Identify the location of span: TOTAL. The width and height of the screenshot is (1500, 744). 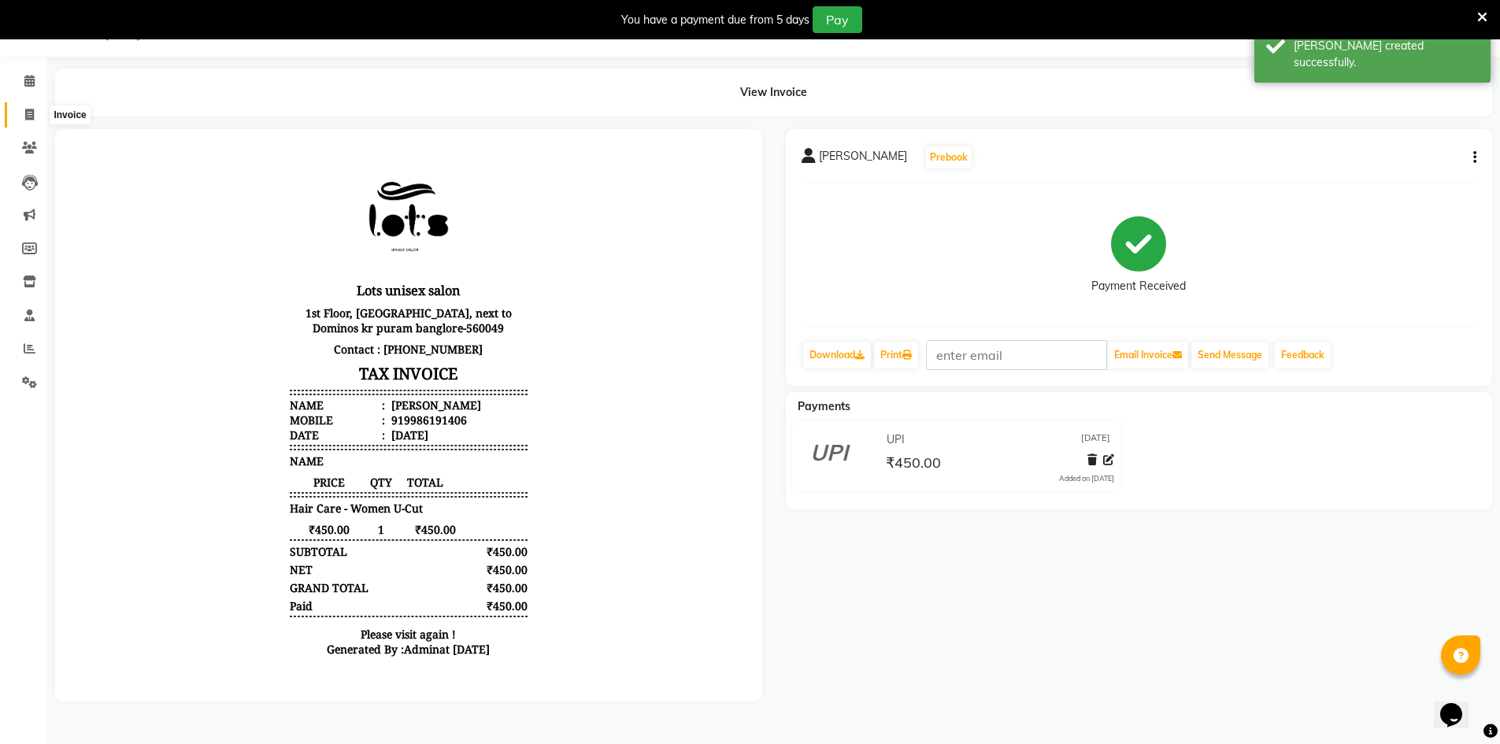
(354, 337).